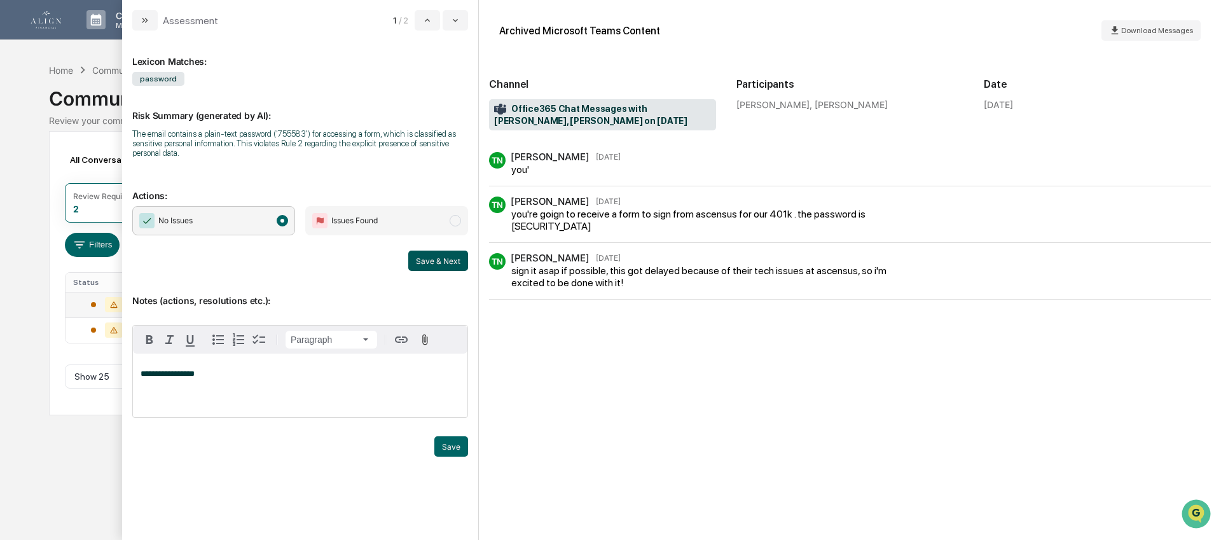 This screenshot has height=540, width=1221. Describe the element at coordinates (300, 188) in the screenshot. I see `p: Actions:` at that location.